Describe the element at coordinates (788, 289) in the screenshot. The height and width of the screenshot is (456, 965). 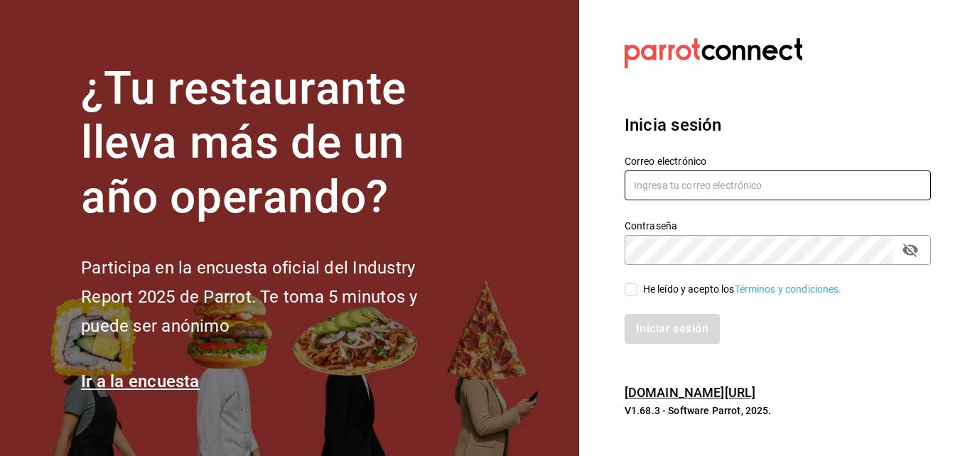
I see `a: Términos y condiciones.` at that location.